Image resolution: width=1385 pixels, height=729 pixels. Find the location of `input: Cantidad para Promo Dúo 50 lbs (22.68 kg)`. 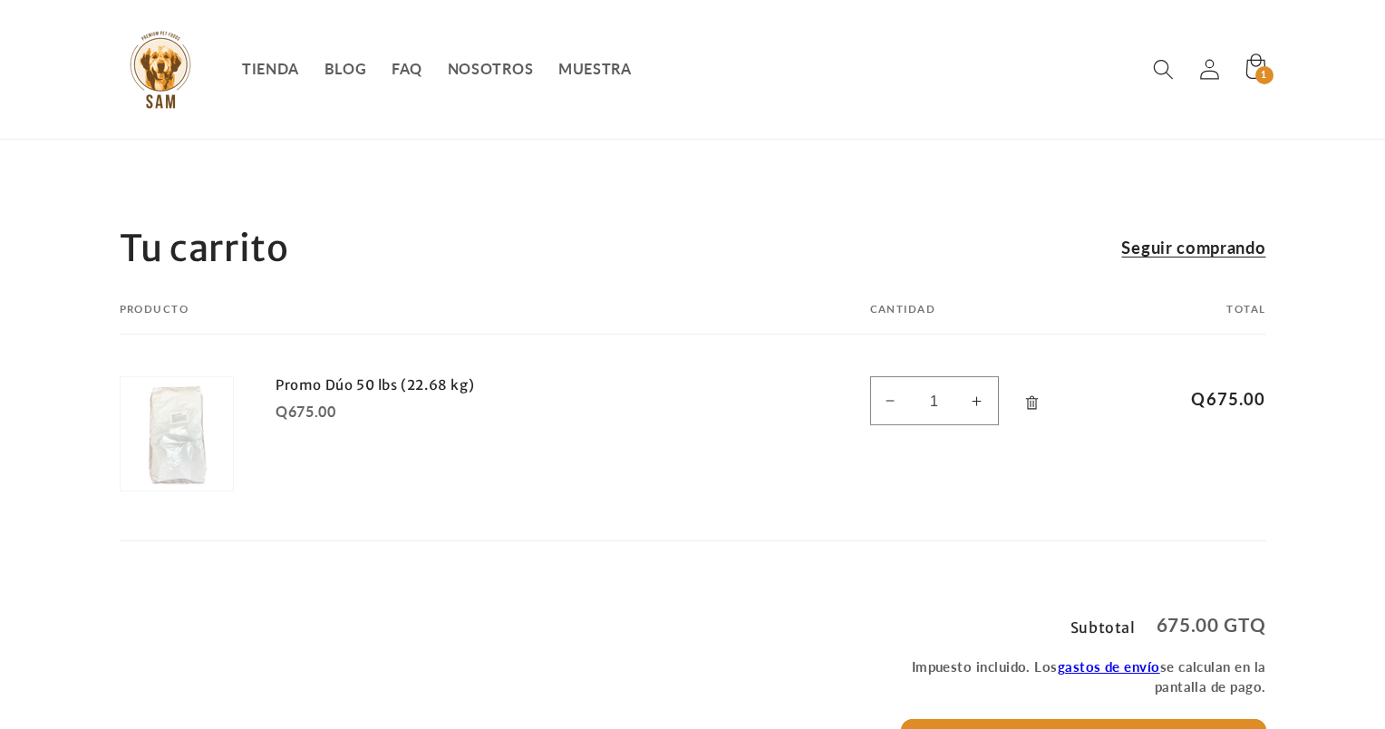

input: Cantidad para Promo Dúo 50 lbs (22.68 kg) is located at coordinates (935, 401).